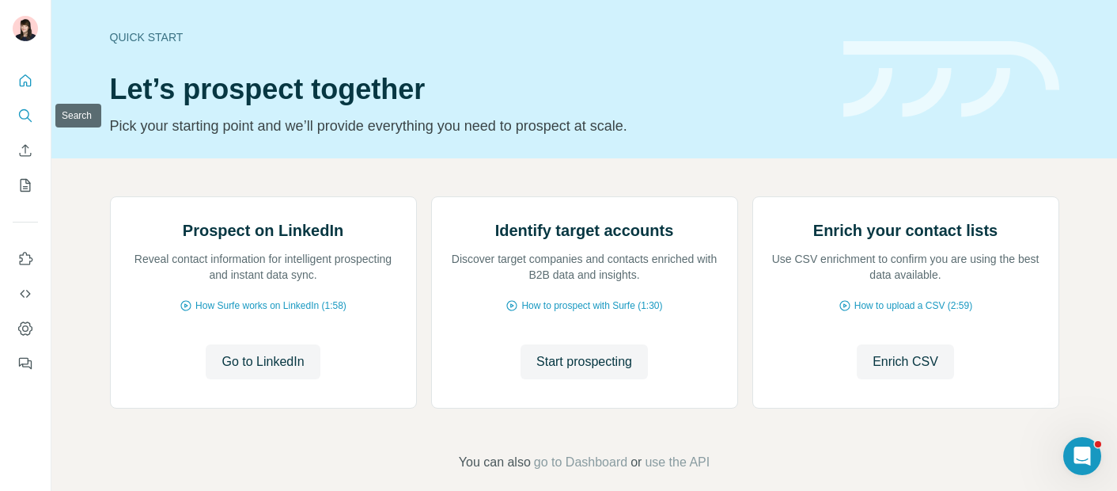 This screenshot has height=491, width=1117. I want to click on h2: Identify target accounts, so click(585, 230).